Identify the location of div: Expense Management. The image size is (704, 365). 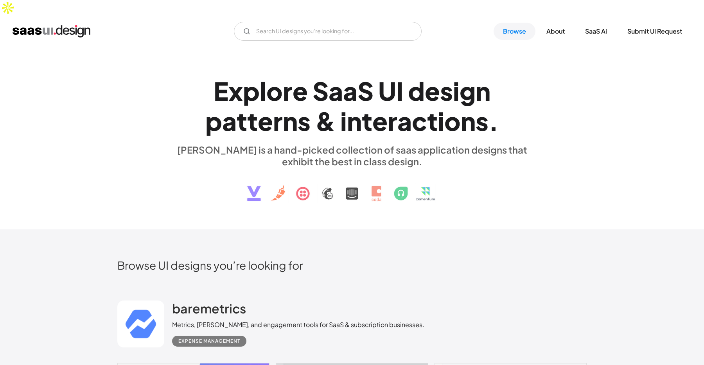
(209, 341).